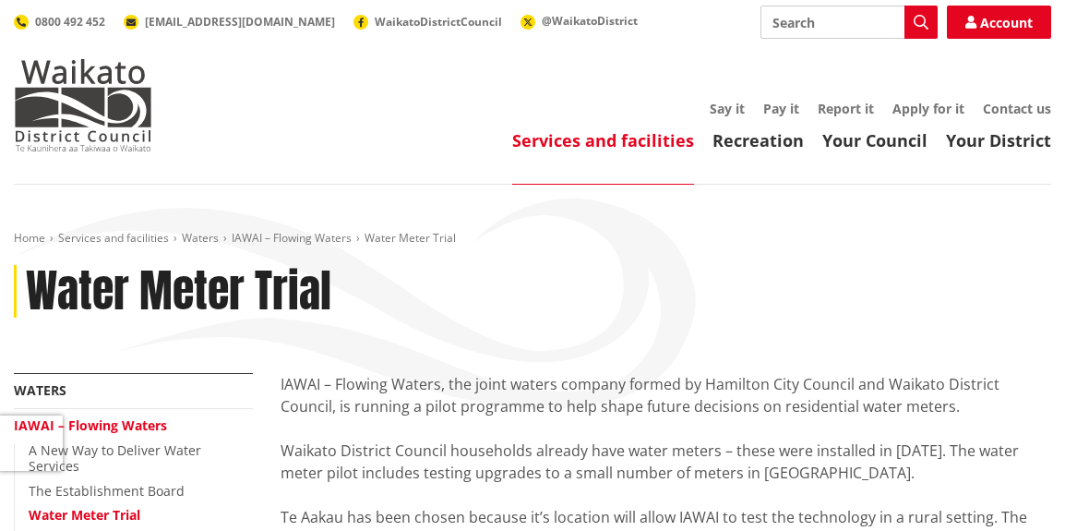 Image resolution: width=1065 pixels, height=531 pixels. Describe the element at coordinates (639, 395) in the screenshot. I see `span: IAWAI – Flowing Waters, the joint waters company formed by Hamilton City Council and Waikato Dist...` at that location.